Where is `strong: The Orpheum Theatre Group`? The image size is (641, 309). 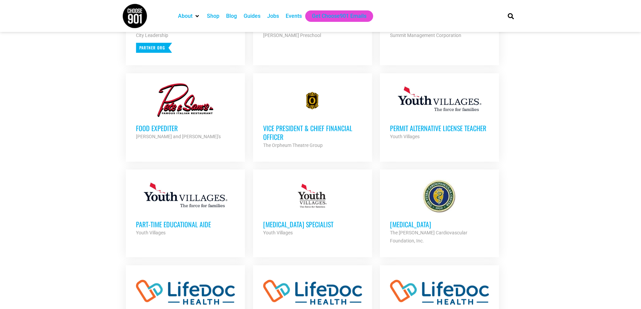 strong: The Orpheum Theatre Group is located at coordinates (293, 145).